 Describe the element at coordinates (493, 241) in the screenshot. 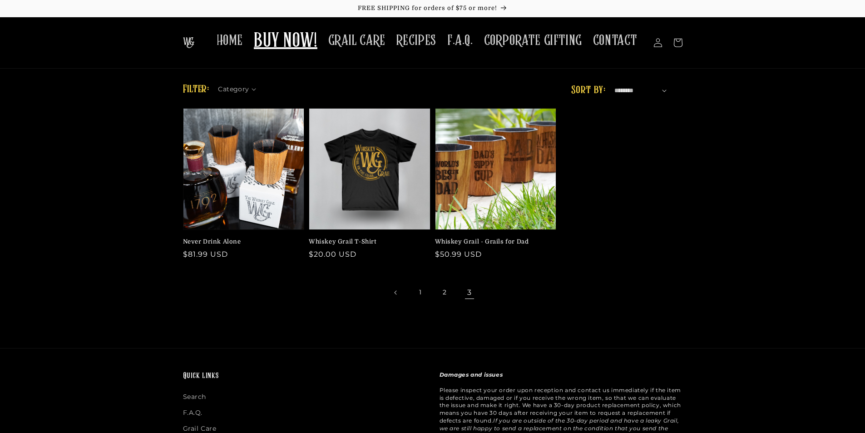

I see `a: Whiskey Grail - Grails for Dad` at that location.